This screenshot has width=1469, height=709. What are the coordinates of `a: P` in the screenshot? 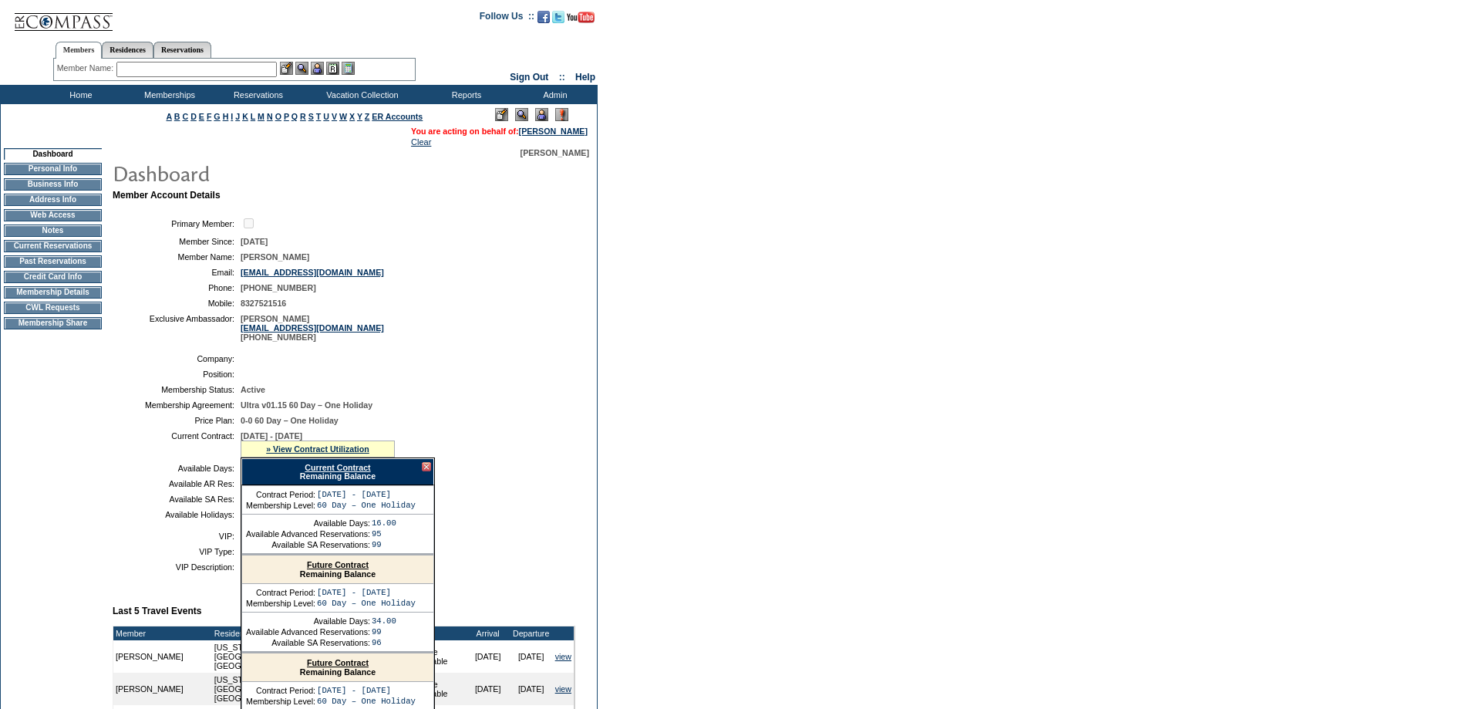 It's located at (286, 116).